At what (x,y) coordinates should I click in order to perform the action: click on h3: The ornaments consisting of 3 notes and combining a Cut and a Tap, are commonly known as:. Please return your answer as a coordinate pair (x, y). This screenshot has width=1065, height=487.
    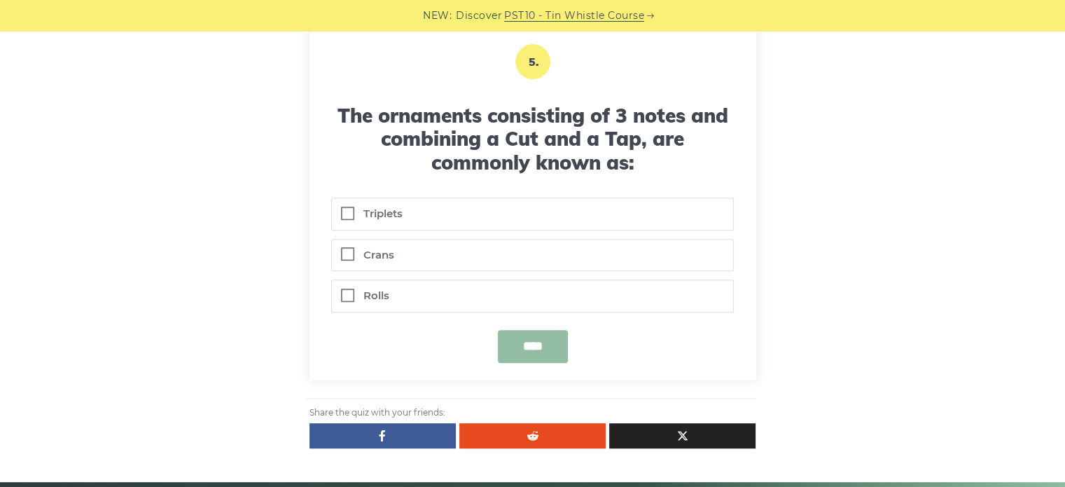
    Looking at the image, I should click on (532, 139).